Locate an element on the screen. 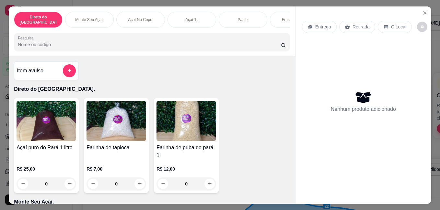 The width and height of the screenshot is (440, 210). p: Entrega is located at coordinates (323, 27).